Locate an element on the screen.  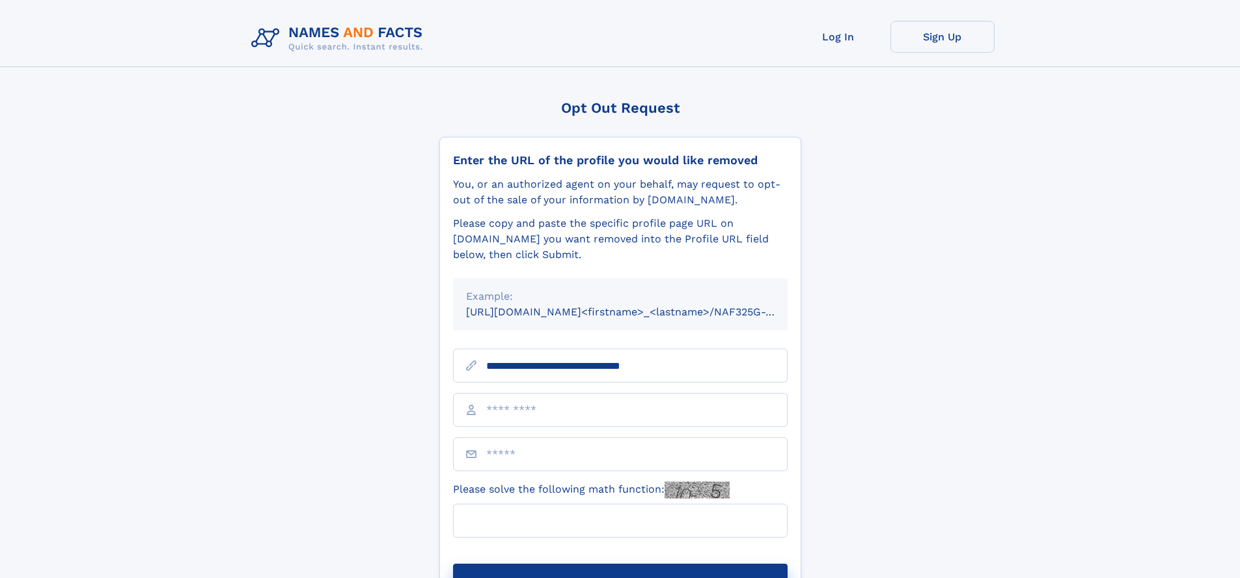
a: Sign Up is located at coordinates (943, 36).